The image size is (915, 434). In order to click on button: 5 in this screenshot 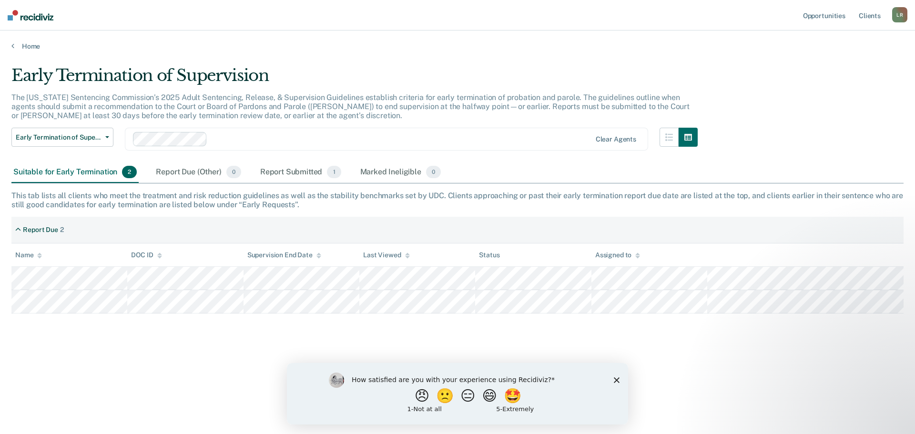, I will do `click(226, 33)`.